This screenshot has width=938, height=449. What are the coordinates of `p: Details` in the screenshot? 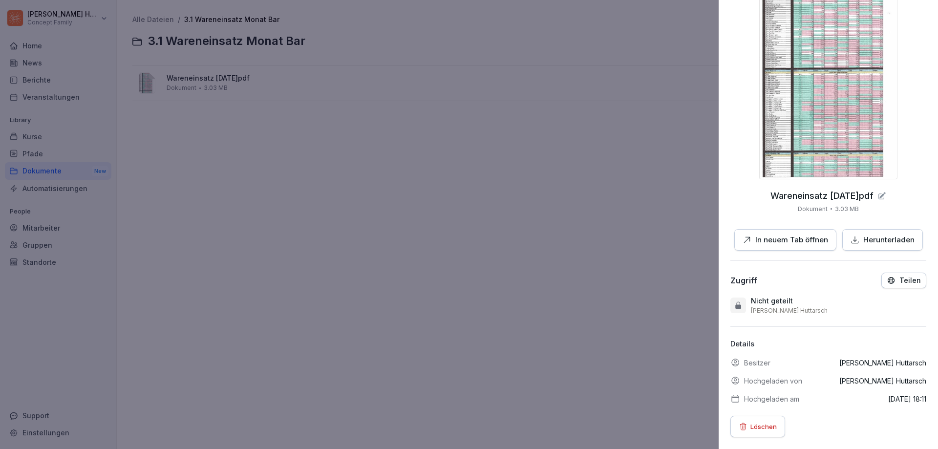 It's located at (828, 344).